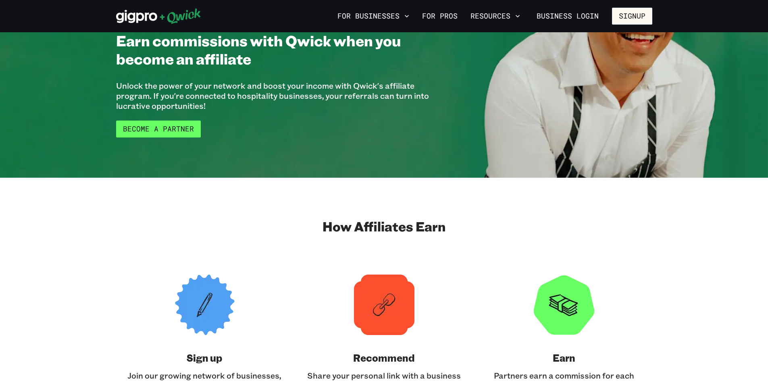 This screenshot has height=381, width=768. What do you see at coordinates (384, 226) in the screenshot?
I see `h2: How Affiliates Earn` at bounding box center [384, 226].